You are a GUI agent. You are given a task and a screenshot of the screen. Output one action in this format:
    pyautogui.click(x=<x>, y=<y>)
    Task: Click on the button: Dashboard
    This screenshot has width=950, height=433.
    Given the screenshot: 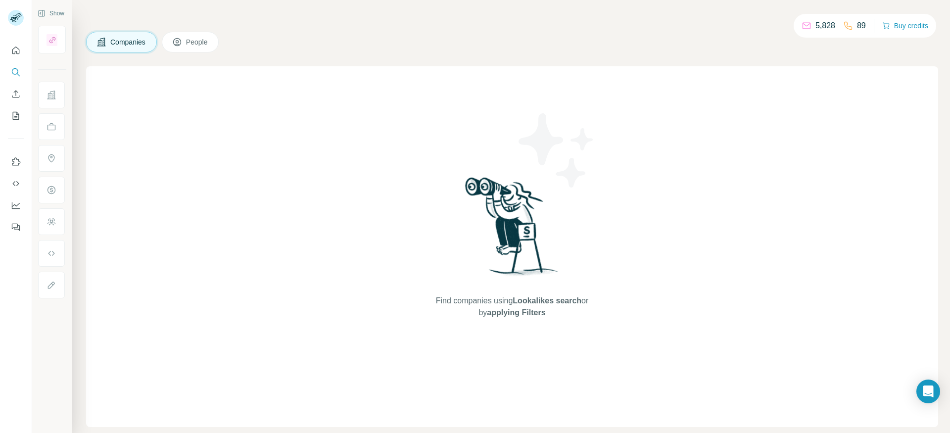 What is the action you would take?
    pyautogui.click(x=16, y=205)
    